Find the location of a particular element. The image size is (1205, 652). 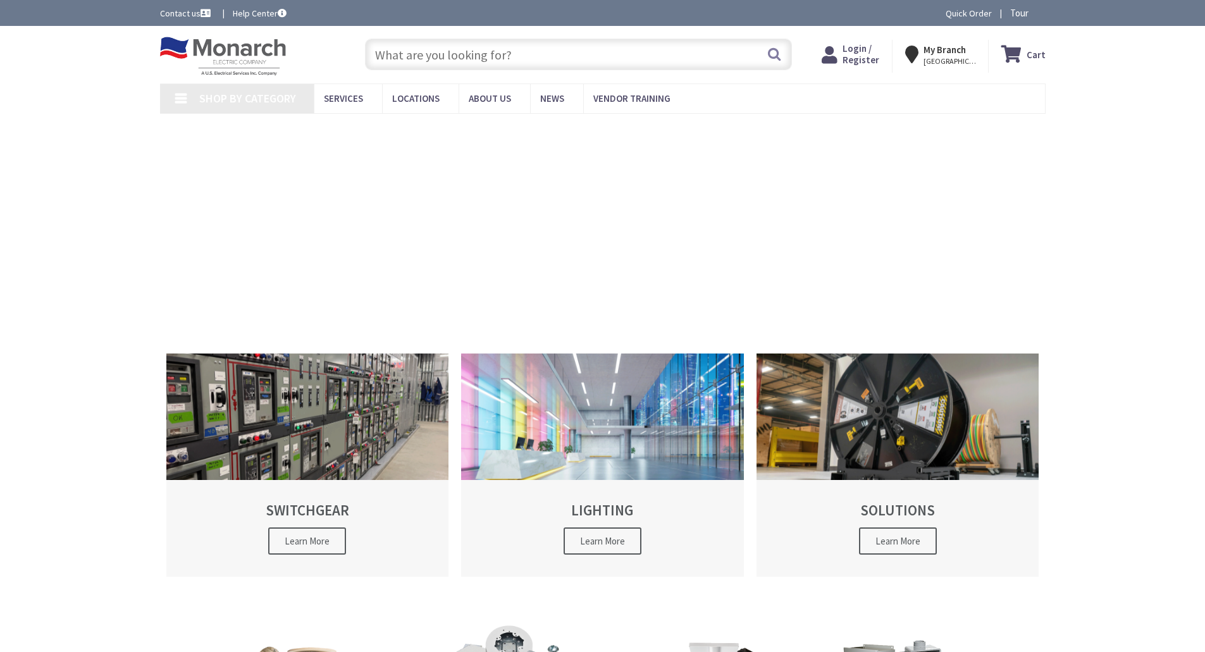

h2: SWITCHGEAR is located at coordinates (307, 510).